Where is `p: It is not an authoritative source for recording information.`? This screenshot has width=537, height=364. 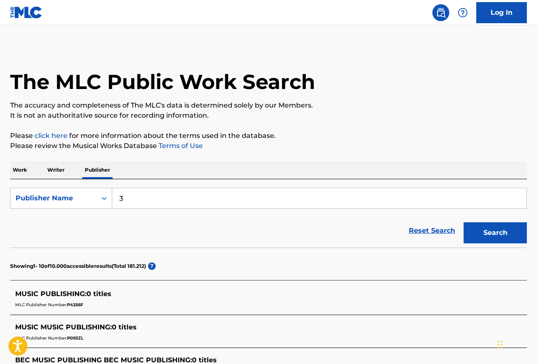
p: It is not an authoritative source for recording information. is located at coordinates (268, 115).